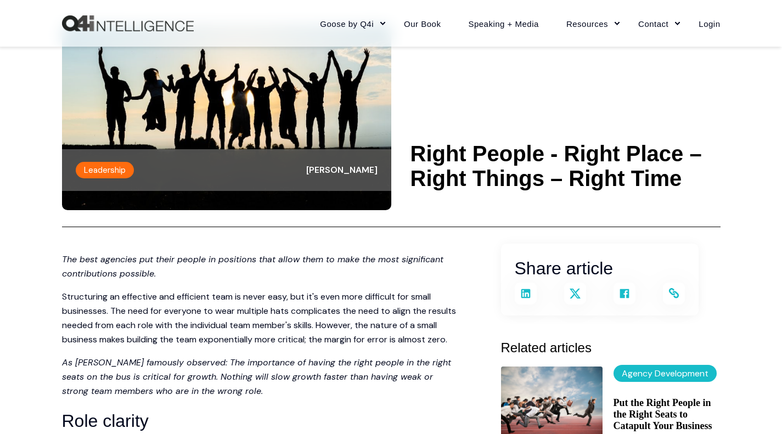 This screenshot has width=782, height=434. What do you see at coordinates (565, 166) in the screenshot?
I see `h1: Right People - Right Place – Right Things – Right Time` at bounding box center [565, 166].